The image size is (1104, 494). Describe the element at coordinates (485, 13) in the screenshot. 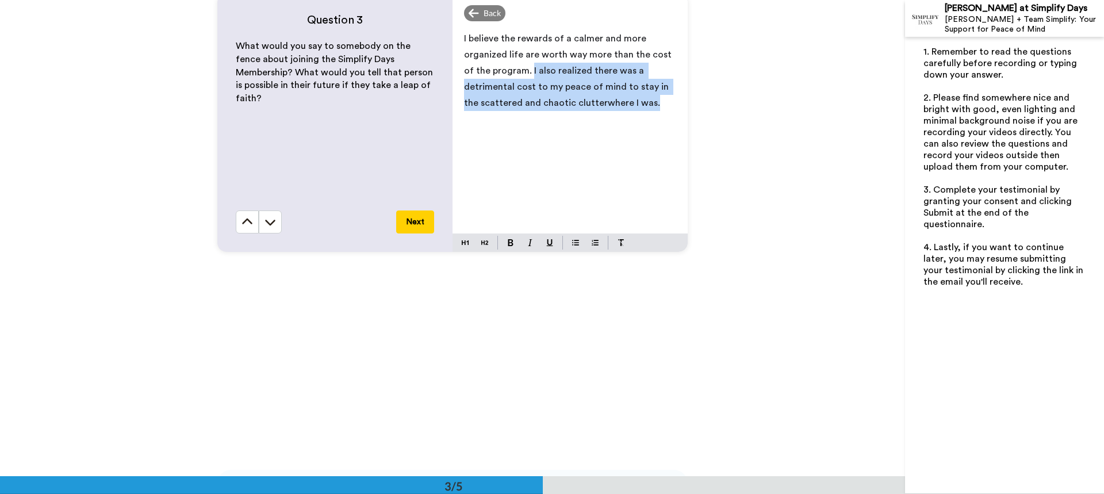

I see `div: Back` at that location.